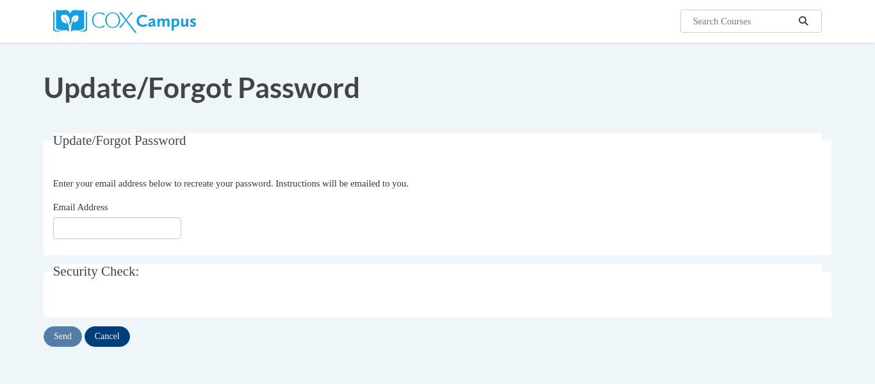 Image resolution: width=875 pixels, height=384 pixels. Describe the element at coordinates (231, 183) in the screenshot. I see `span: Enter your email address below to recreate your password. Instructions will be emailed to you.` at that location.